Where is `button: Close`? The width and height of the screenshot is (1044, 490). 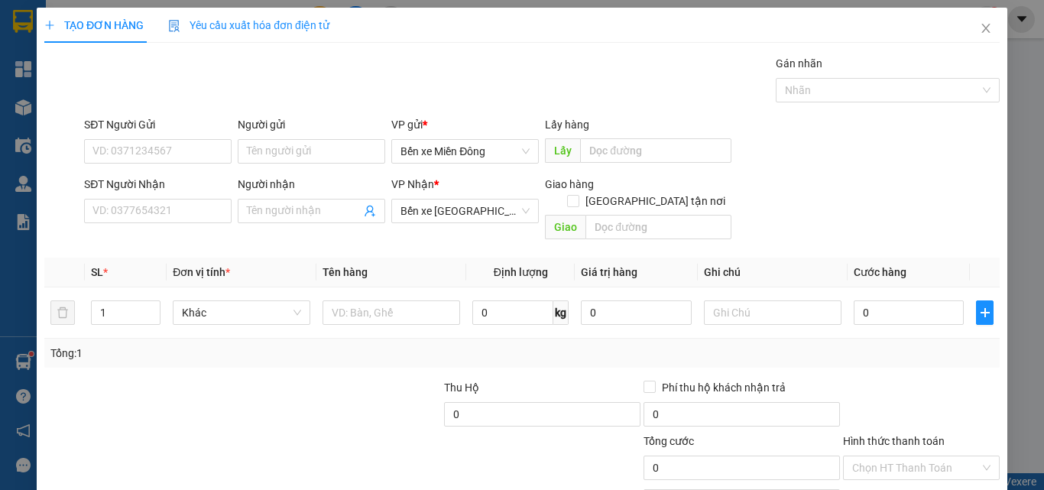 button: Close is located at coordinates (986, 29).